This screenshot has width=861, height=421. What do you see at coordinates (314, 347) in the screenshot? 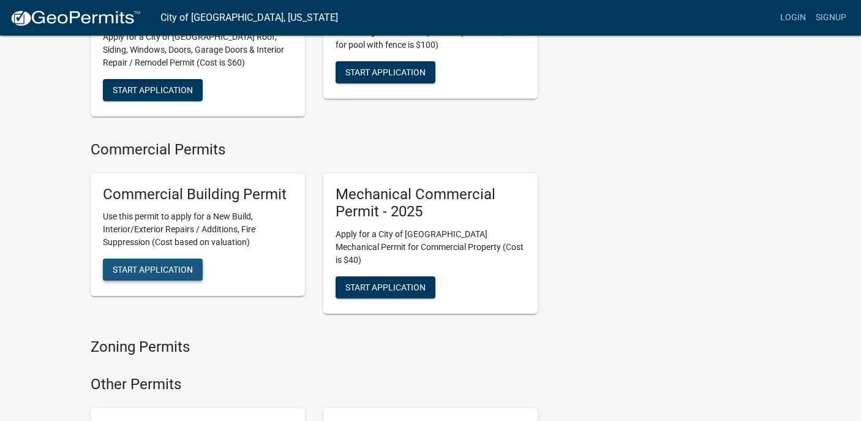
I see `h4: Zoning Permits` at bounding box center [314, 347].